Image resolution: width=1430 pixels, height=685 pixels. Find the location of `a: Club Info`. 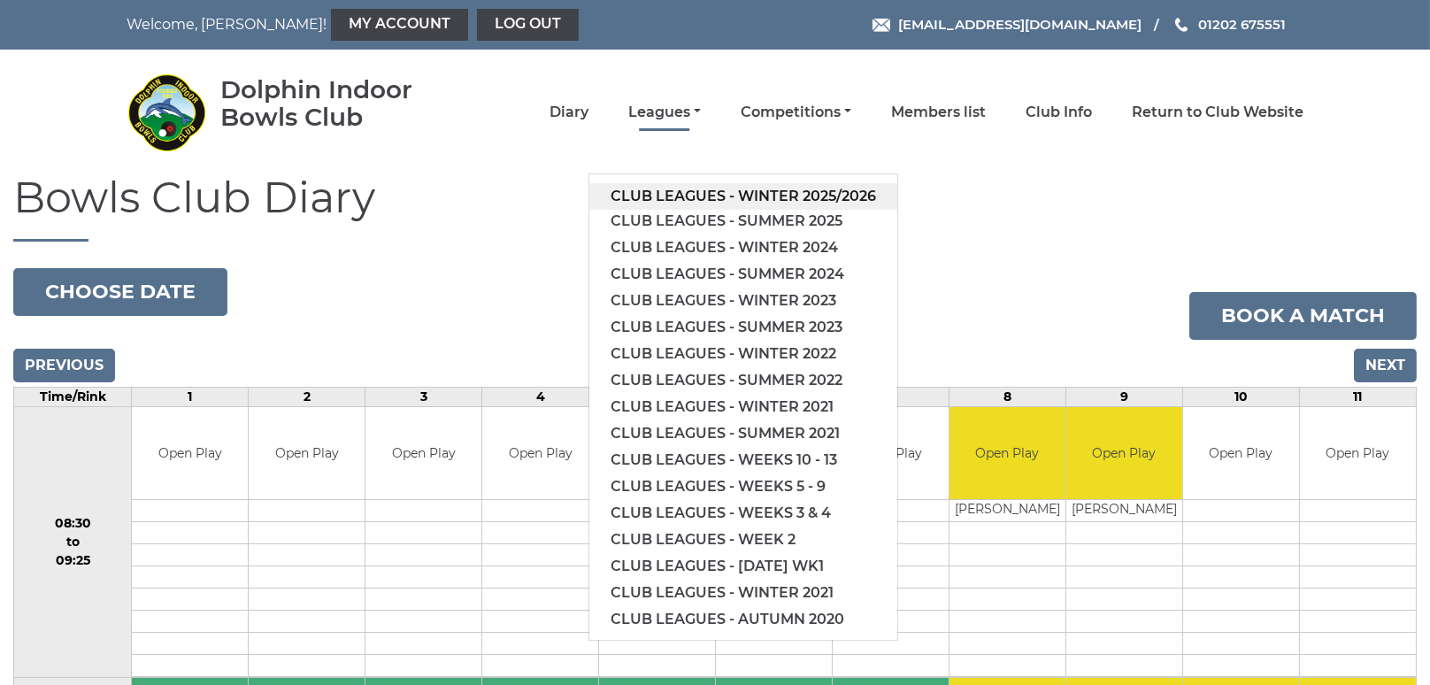

a: Club Info is located at coordinates (1059, 112).